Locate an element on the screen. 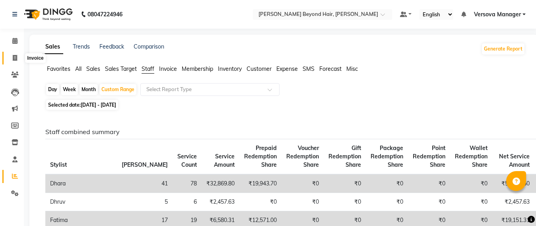 The width and height of the screenshot is (536, 226). span: Voucher Redemption Share is located at coordinates (302, 156).